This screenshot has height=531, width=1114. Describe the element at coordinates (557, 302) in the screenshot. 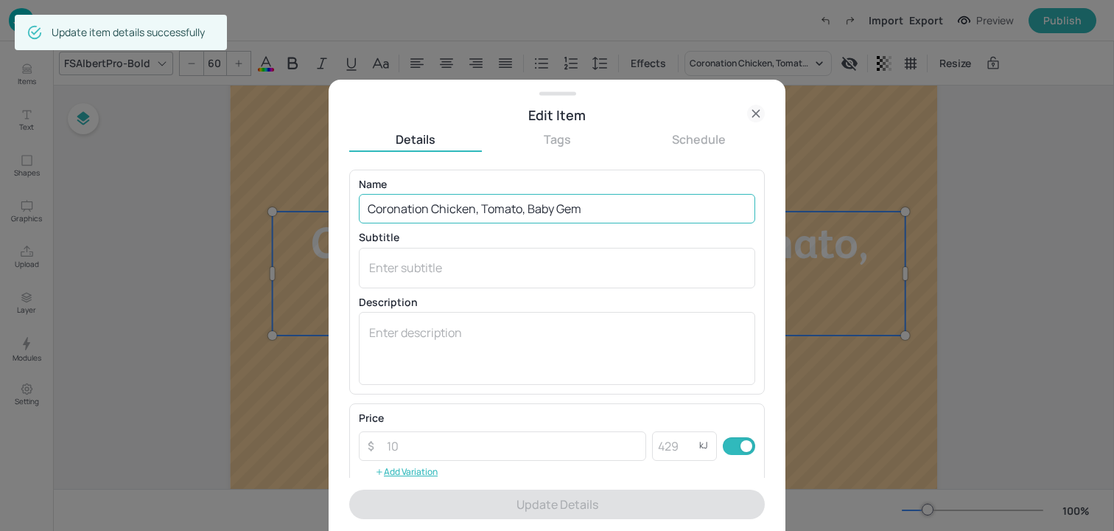

I see `p: Description` at that location.